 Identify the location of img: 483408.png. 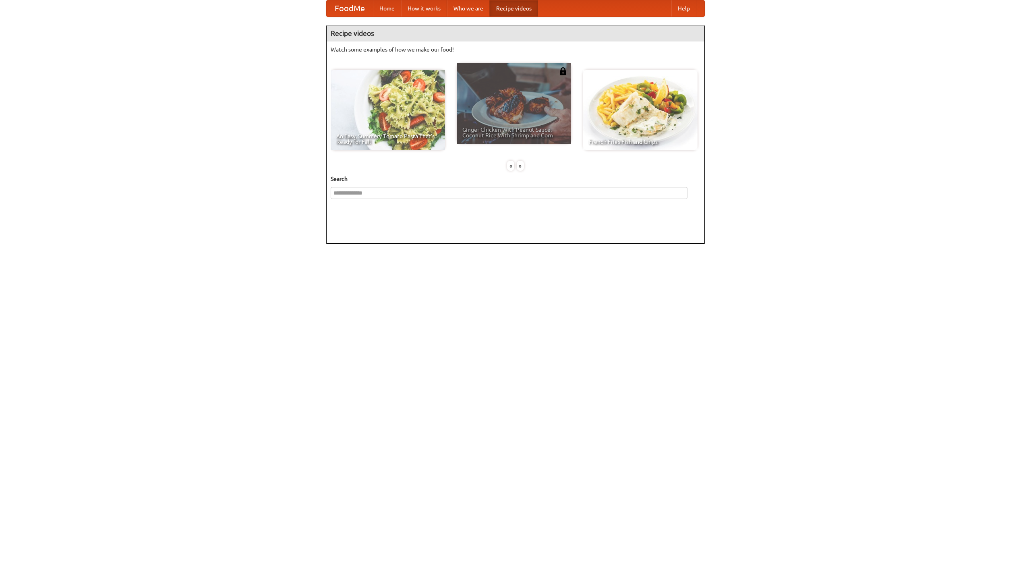
(563, 71).